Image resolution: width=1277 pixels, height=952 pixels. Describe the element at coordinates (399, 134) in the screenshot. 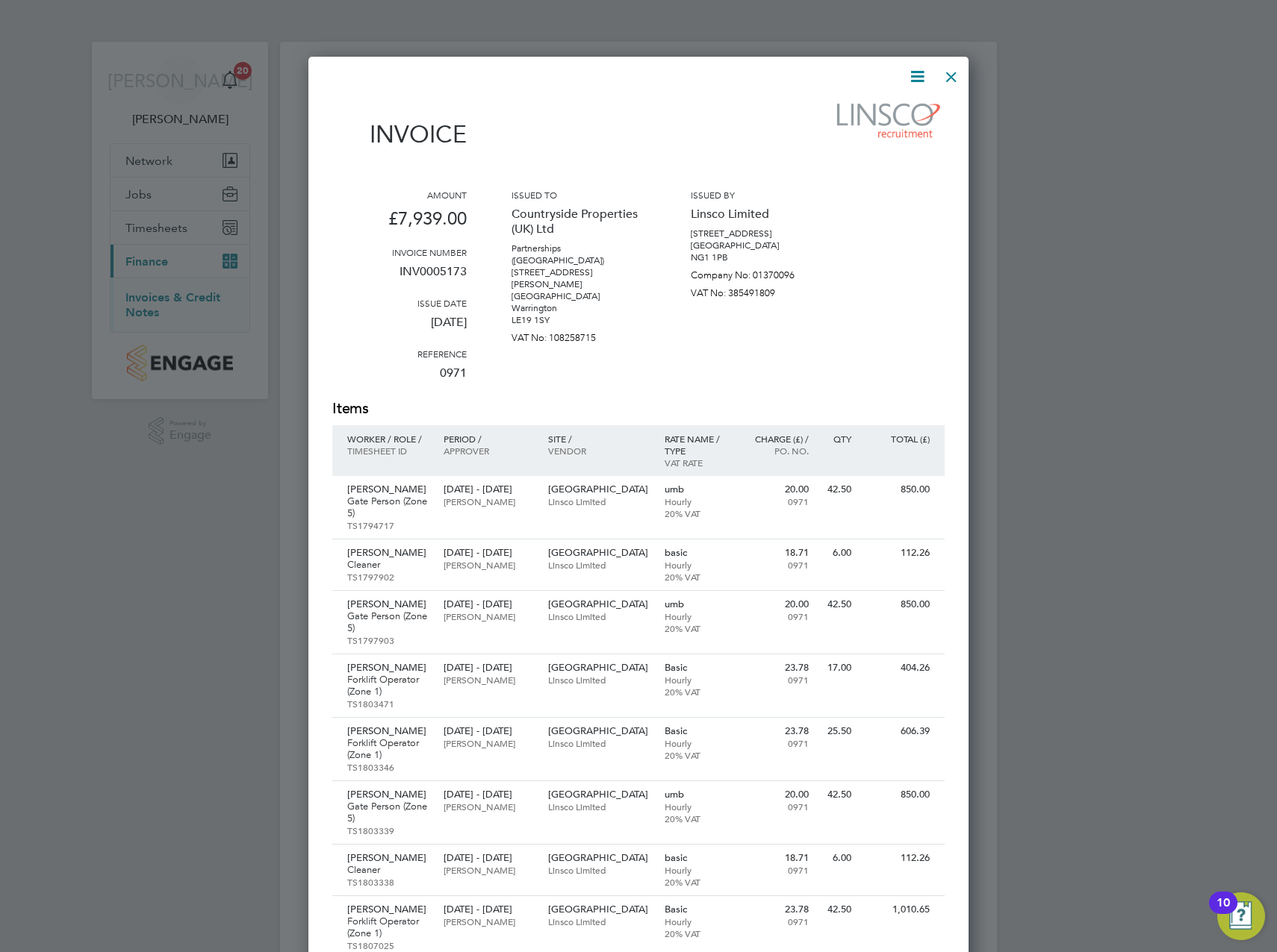

I see `h1: Invoice` at that location.